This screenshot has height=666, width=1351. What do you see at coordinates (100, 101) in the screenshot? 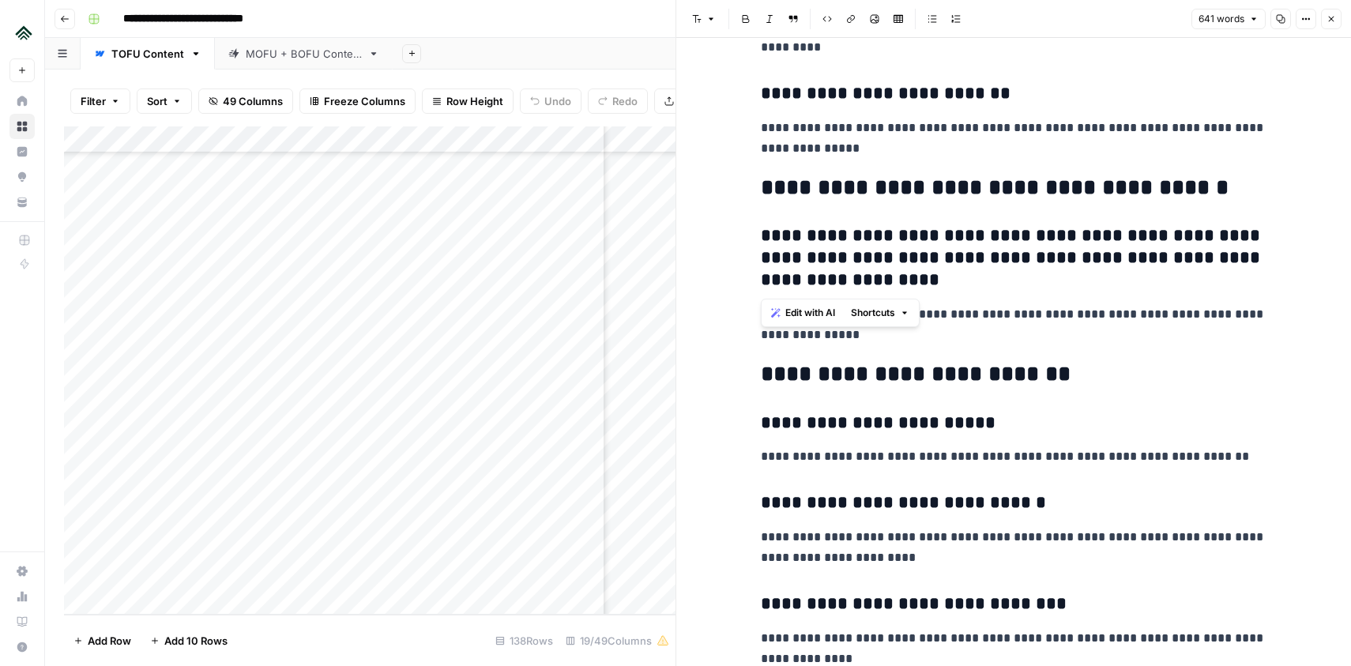
I see `button: Filter` at bounding box center [100, 101].